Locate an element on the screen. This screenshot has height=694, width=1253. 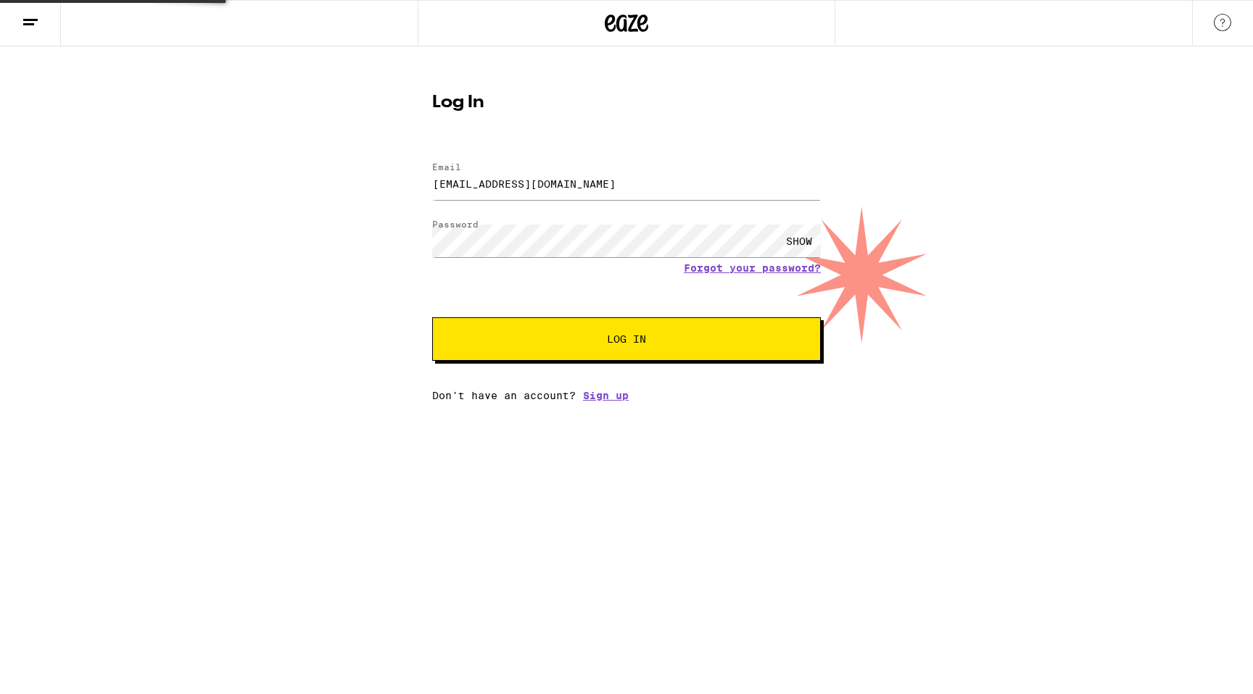
h1: Log In is located at coordinates (626, 103).